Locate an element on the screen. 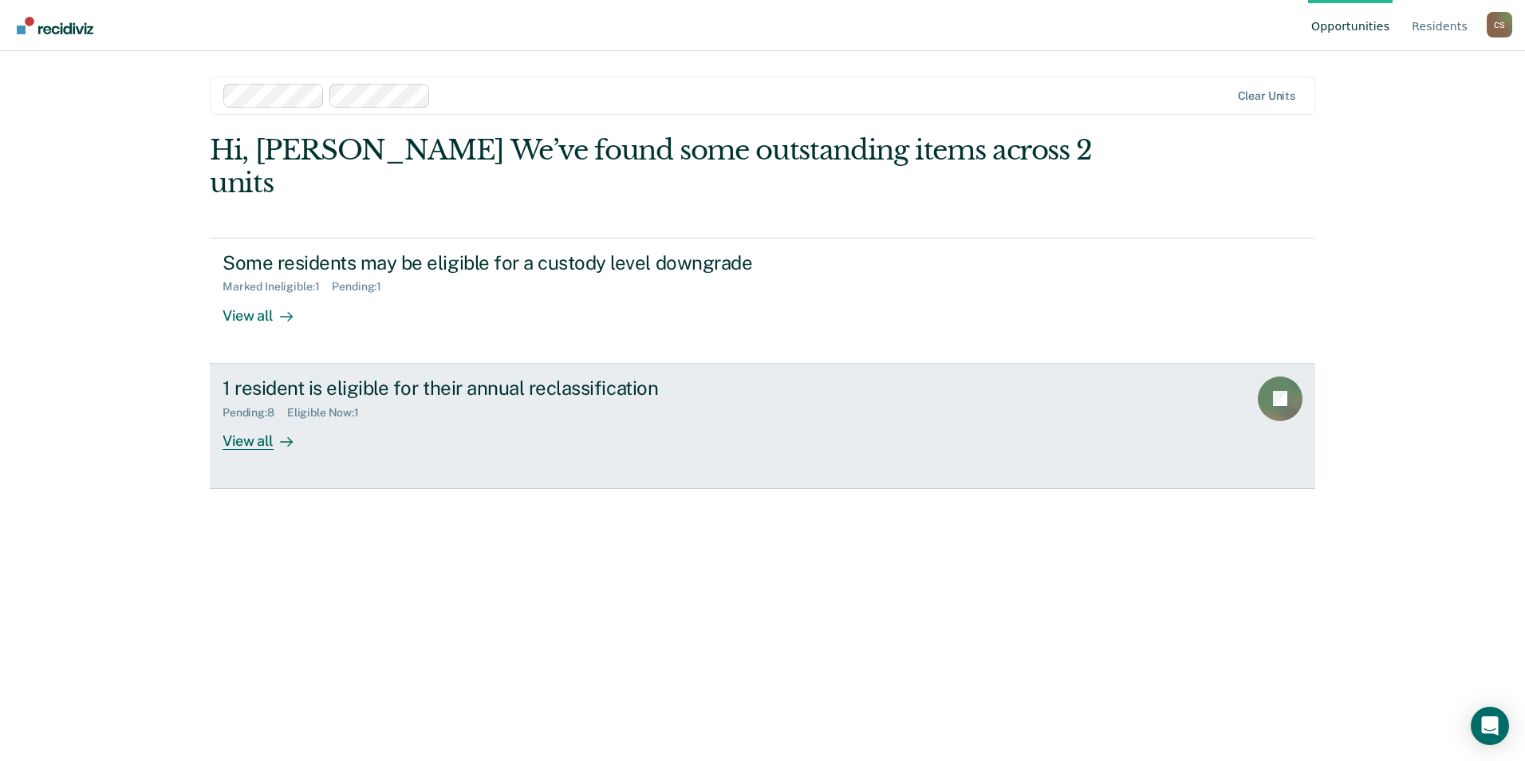 The image size is (1525, 761). div: Marked Ineligible : 1 is located at coordinates (277, 286).